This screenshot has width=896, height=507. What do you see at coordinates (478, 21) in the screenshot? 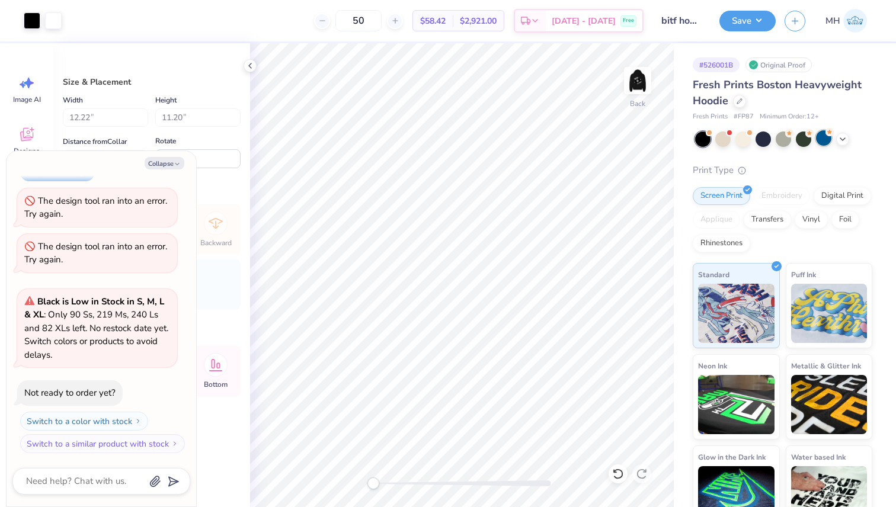
I see `span: $2,921.00` at bounding box center [478, 21].